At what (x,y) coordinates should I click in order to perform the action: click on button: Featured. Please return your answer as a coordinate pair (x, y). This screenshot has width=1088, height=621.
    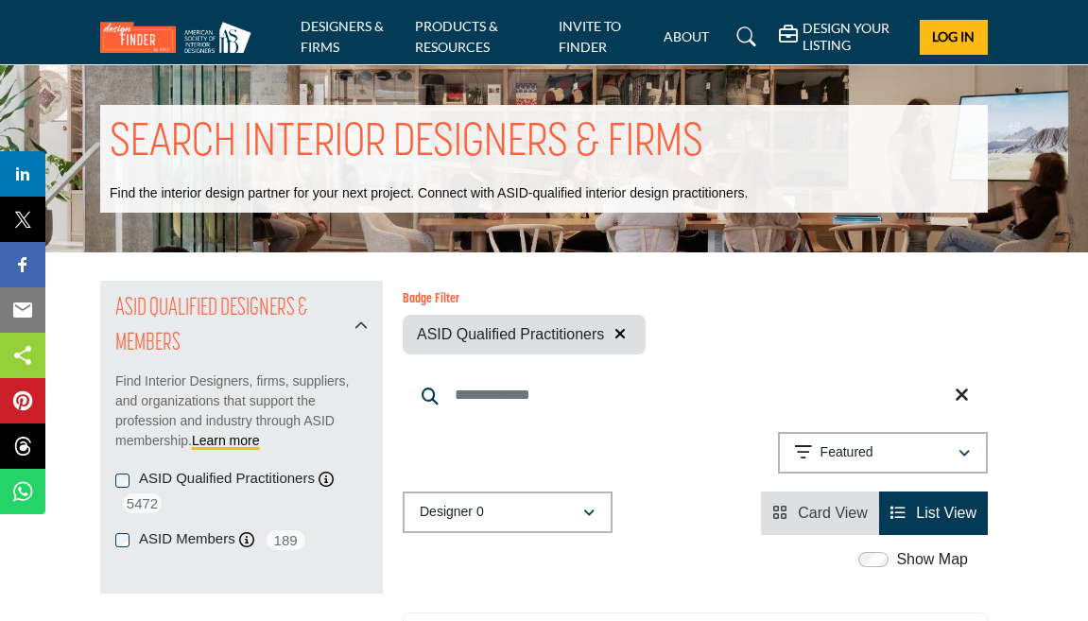
    Looking at the image, I should click on (882, 453).